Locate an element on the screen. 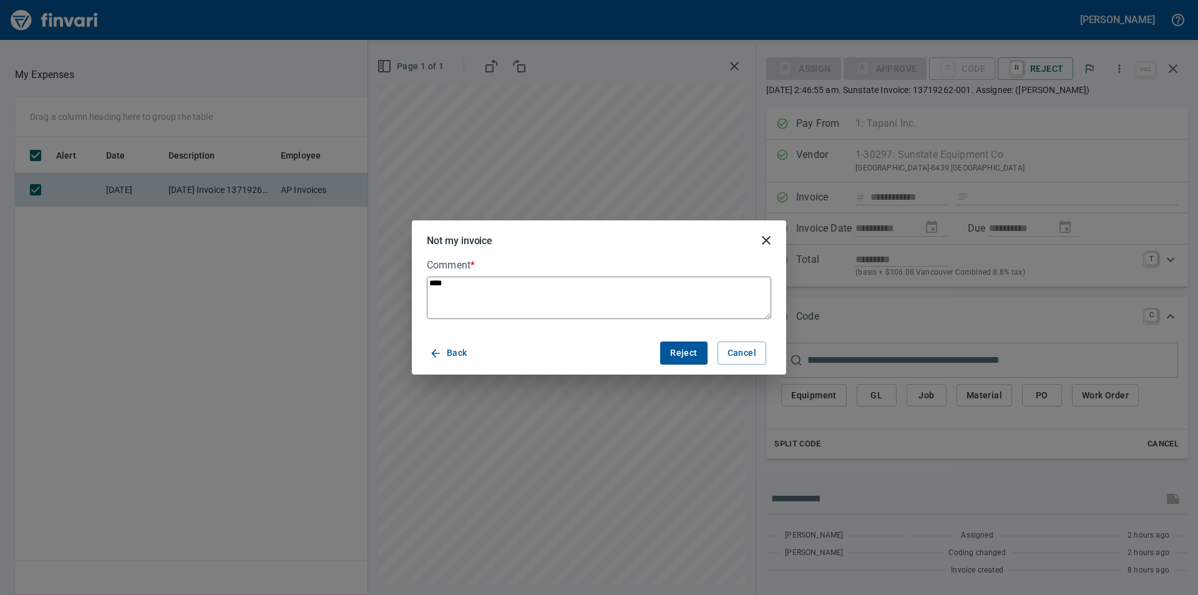 This screenshot has width=1198, height=595. span: Cancel is located at coordinates (742, 353).